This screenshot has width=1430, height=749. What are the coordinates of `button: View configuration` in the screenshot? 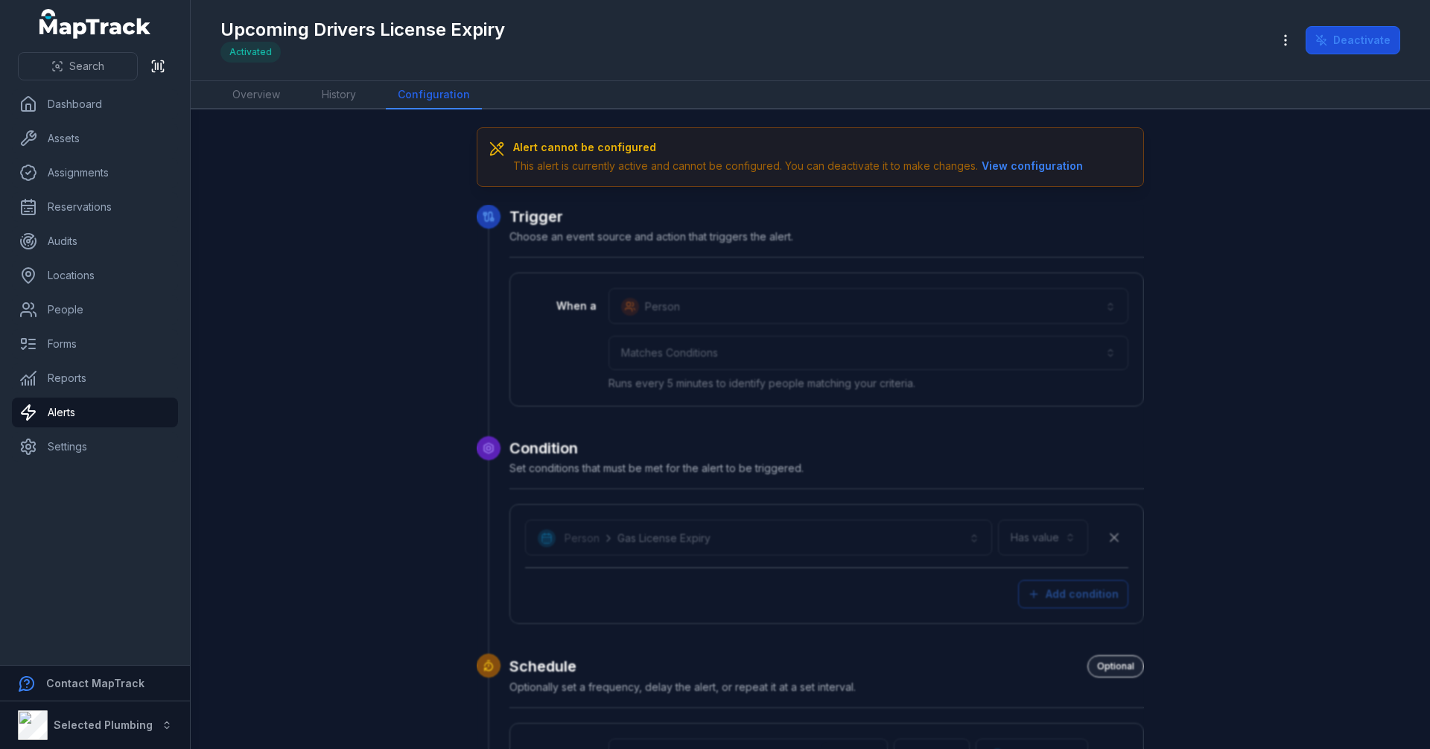 It's located at (1032, 166).